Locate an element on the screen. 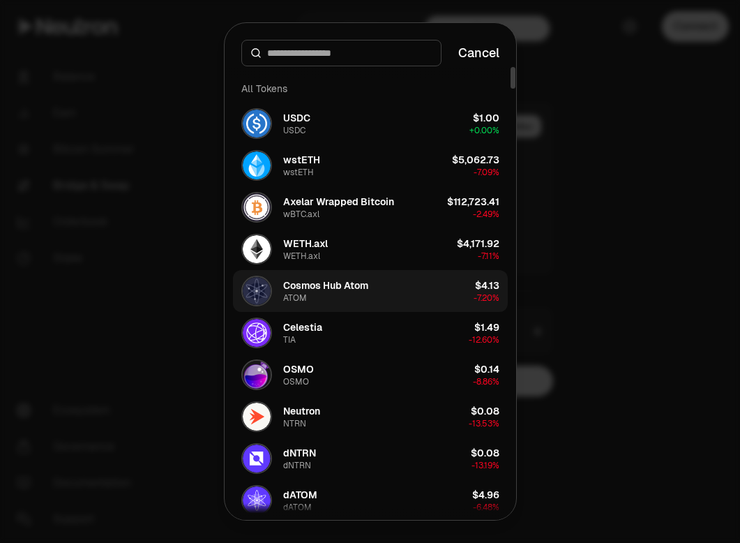  span: + 0.00% is located at coordinates (484, 130).